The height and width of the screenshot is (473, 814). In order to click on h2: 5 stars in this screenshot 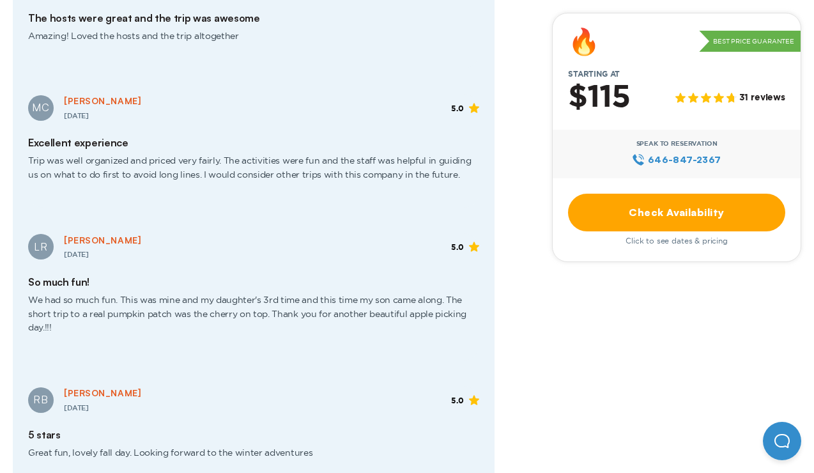, I will do `click(254, 434)`.